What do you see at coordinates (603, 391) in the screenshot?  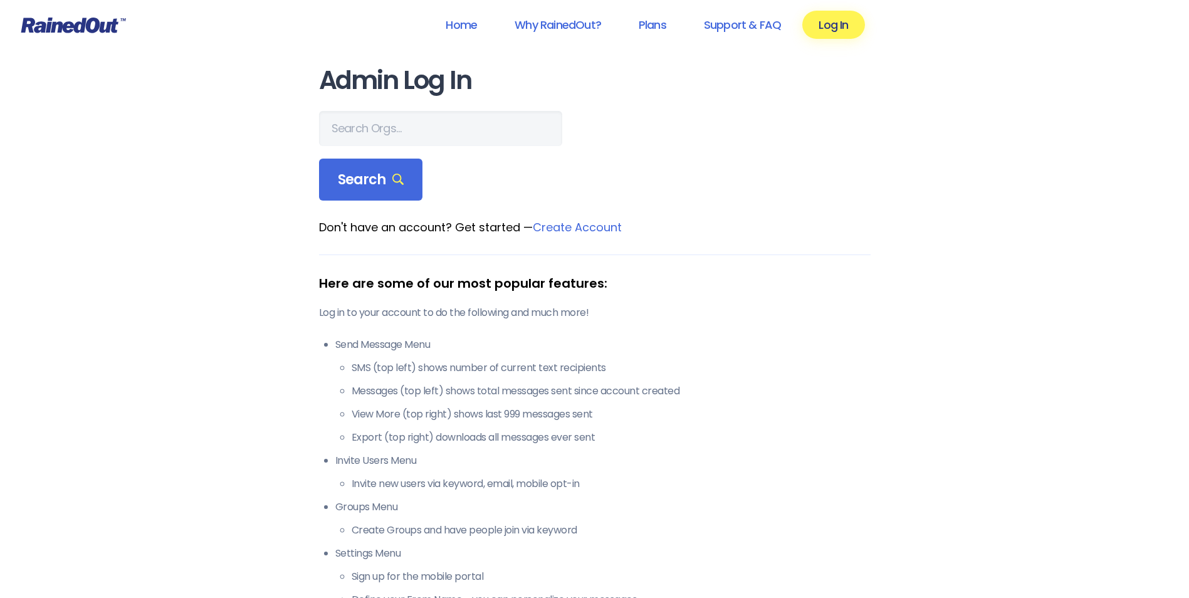 I see `li: Send Message Menu` at bounding box center [603, 391].